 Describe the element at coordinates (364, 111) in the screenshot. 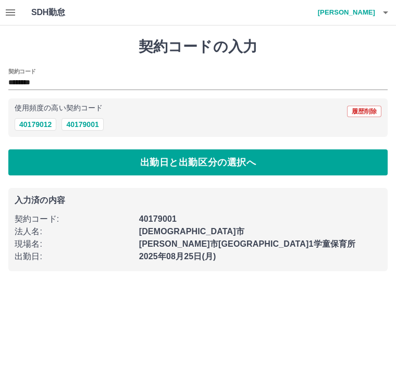

I see `button: 履歴削除` at that location.